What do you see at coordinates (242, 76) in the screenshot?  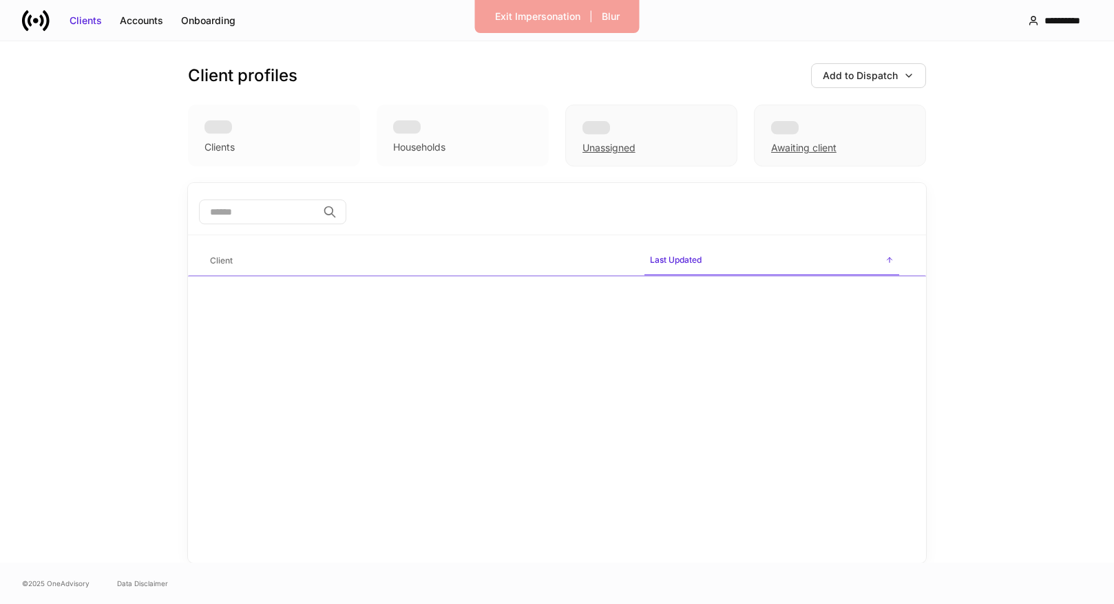 I see `h3: Client profiles` at bounding box center [242, 76].